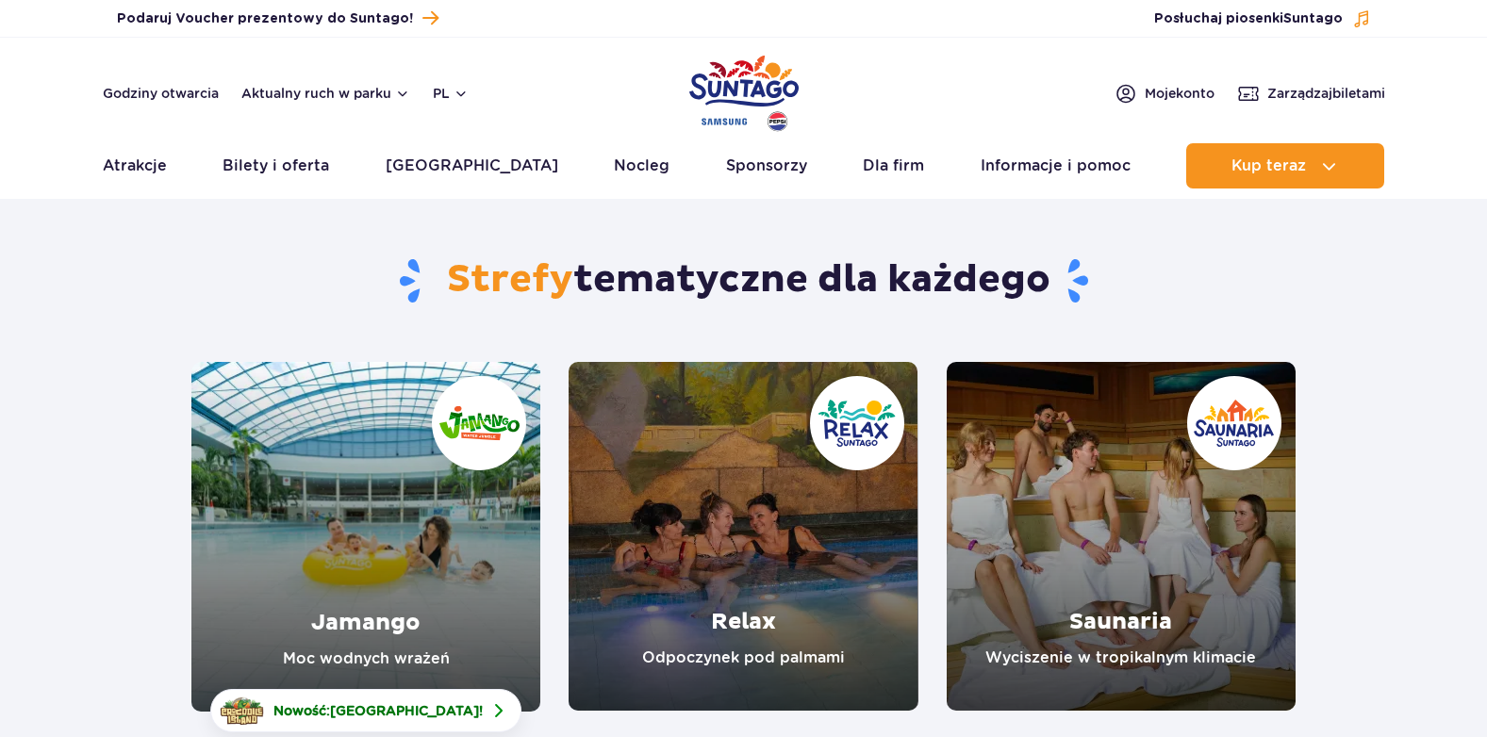 This screenshot has height=737, width=1487. What do you see at coordinates (1165, 93) in the screenshot?
I see `a: Mojekonto` at bounding box center [1165, 93].